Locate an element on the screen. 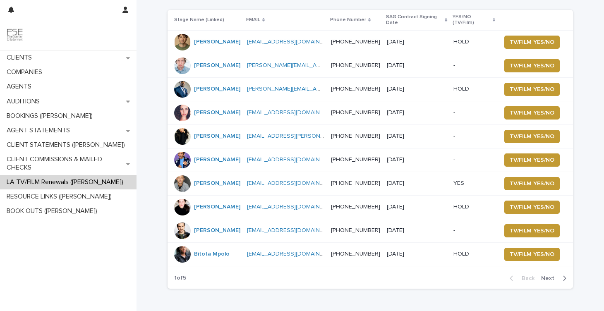 Image resolution: width=604 pixels, height=311 pixels. p: AUDITIONS is located at coordinates (25, 101).